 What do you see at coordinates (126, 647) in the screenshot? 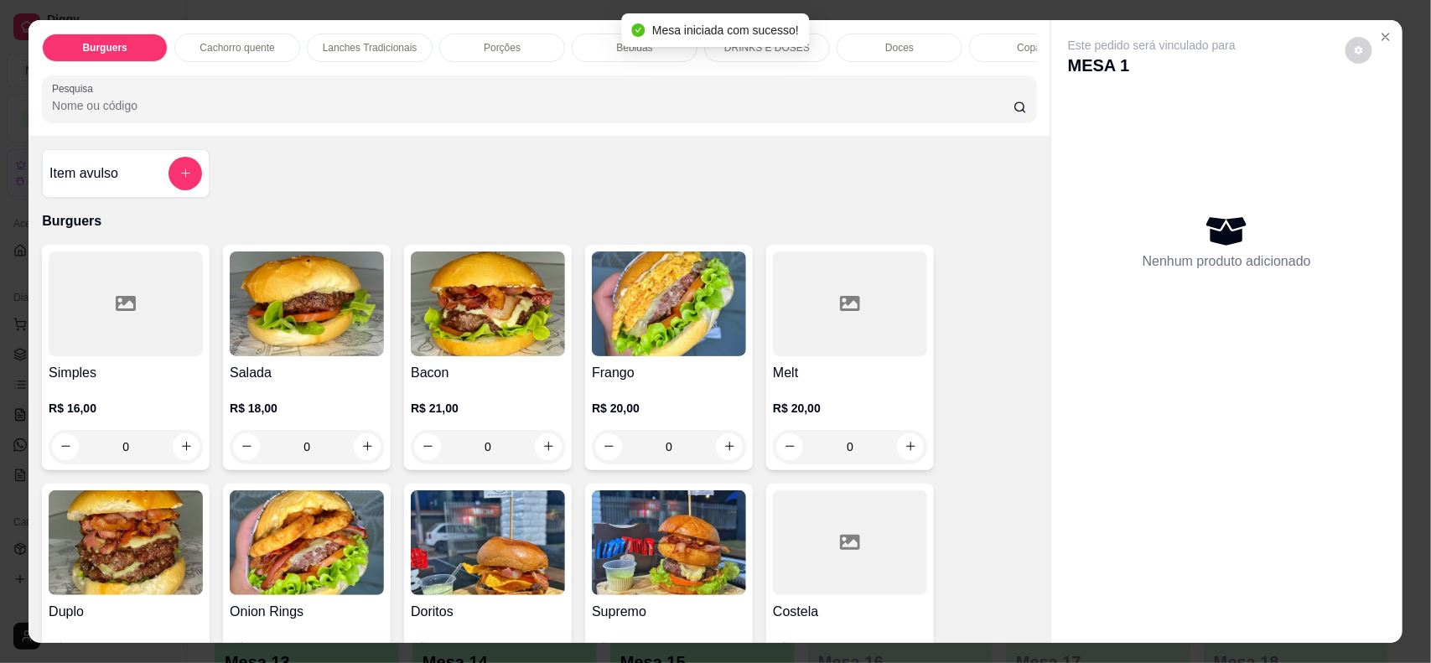
I see `p: R$ 30,00` at bounding box center [126, 647].